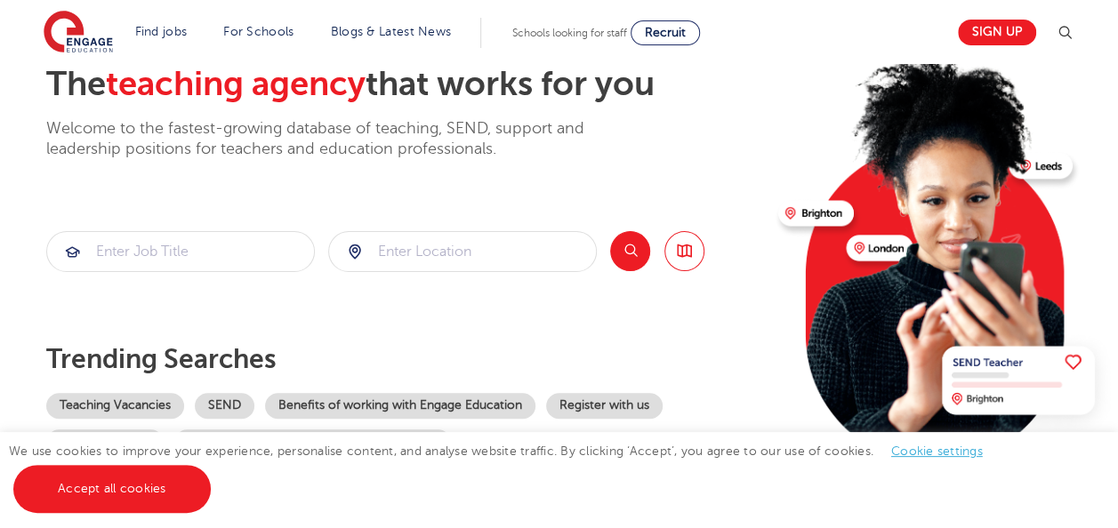 This screenshot has width=1118, height=528. Describe the element at coordinates (937, 451) in the screenshot. I see `a: Cookie settings` at that location.